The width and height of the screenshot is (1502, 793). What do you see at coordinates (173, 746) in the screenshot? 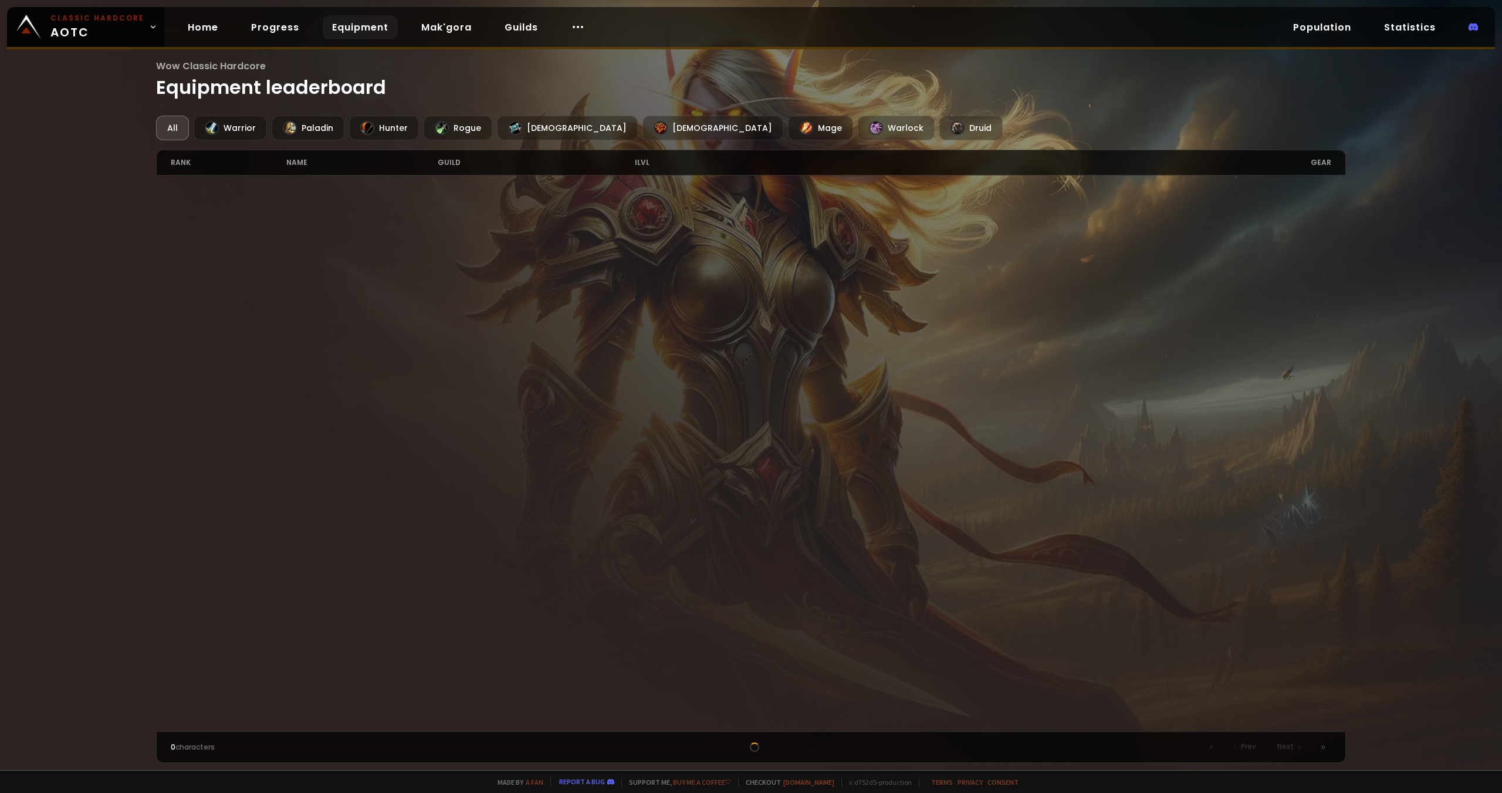
I see `span: 0` at bounding box center [173, 746].